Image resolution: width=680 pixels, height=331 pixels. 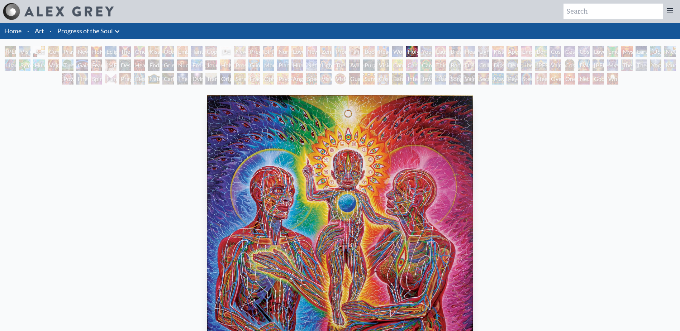 I want to click on div: The Shulgins and their Alchemical Angels, so click(x=340, y=65).